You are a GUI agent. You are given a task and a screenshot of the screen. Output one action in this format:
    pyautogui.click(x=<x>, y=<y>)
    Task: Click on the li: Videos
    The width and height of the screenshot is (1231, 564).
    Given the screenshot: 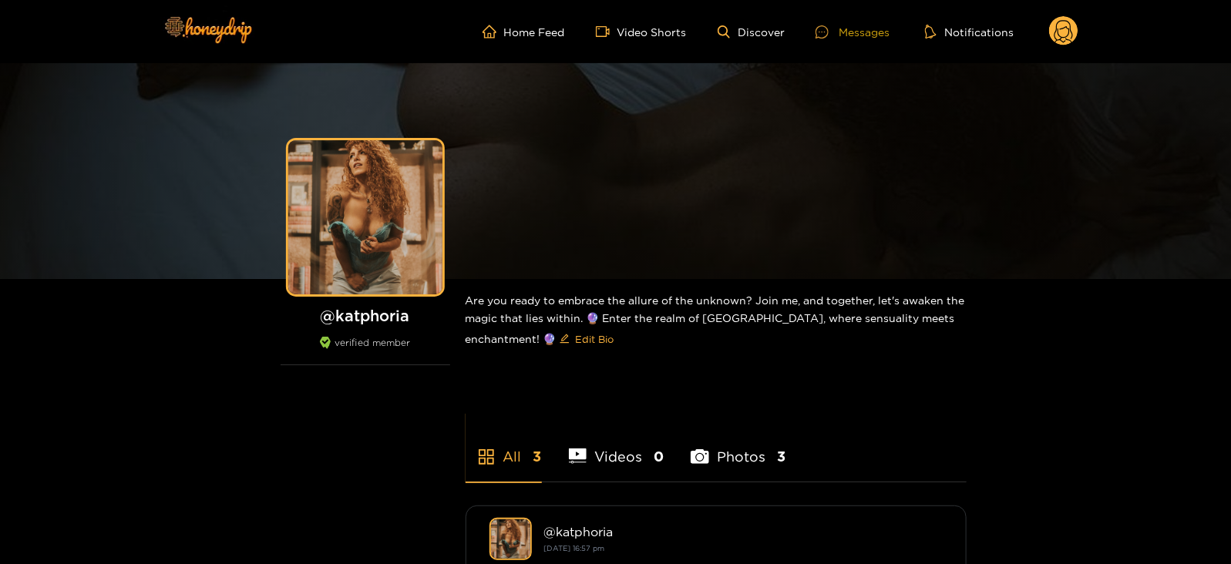 What is the action you would take?
    pyautogui.click(x=617, y=447)
    